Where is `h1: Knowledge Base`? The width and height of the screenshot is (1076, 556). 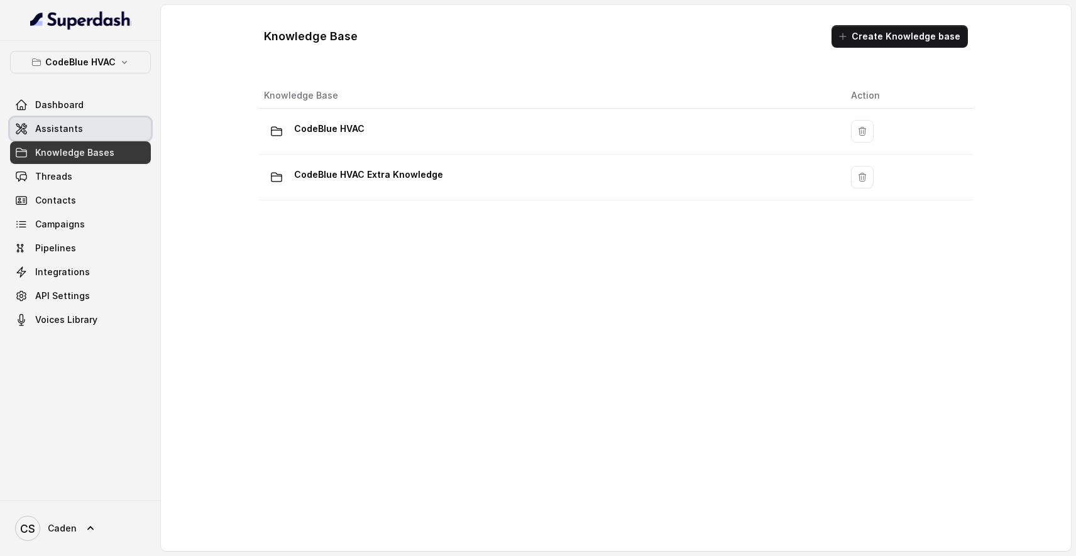
h1: Knowledge Base is located at coordinates (310, 36).